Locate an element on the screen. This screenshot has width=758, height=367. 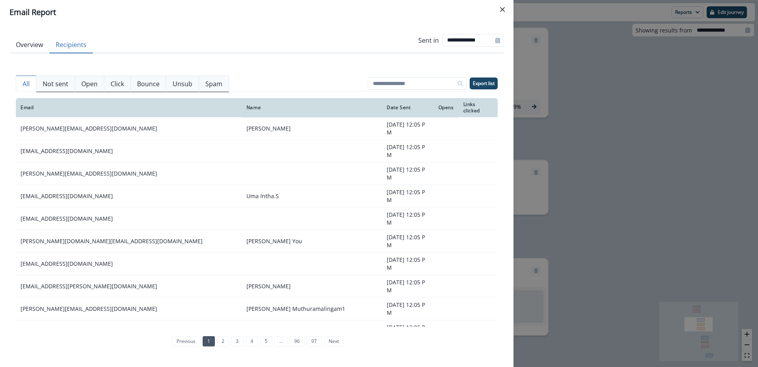
p: All is located at coordinates (26, 84).